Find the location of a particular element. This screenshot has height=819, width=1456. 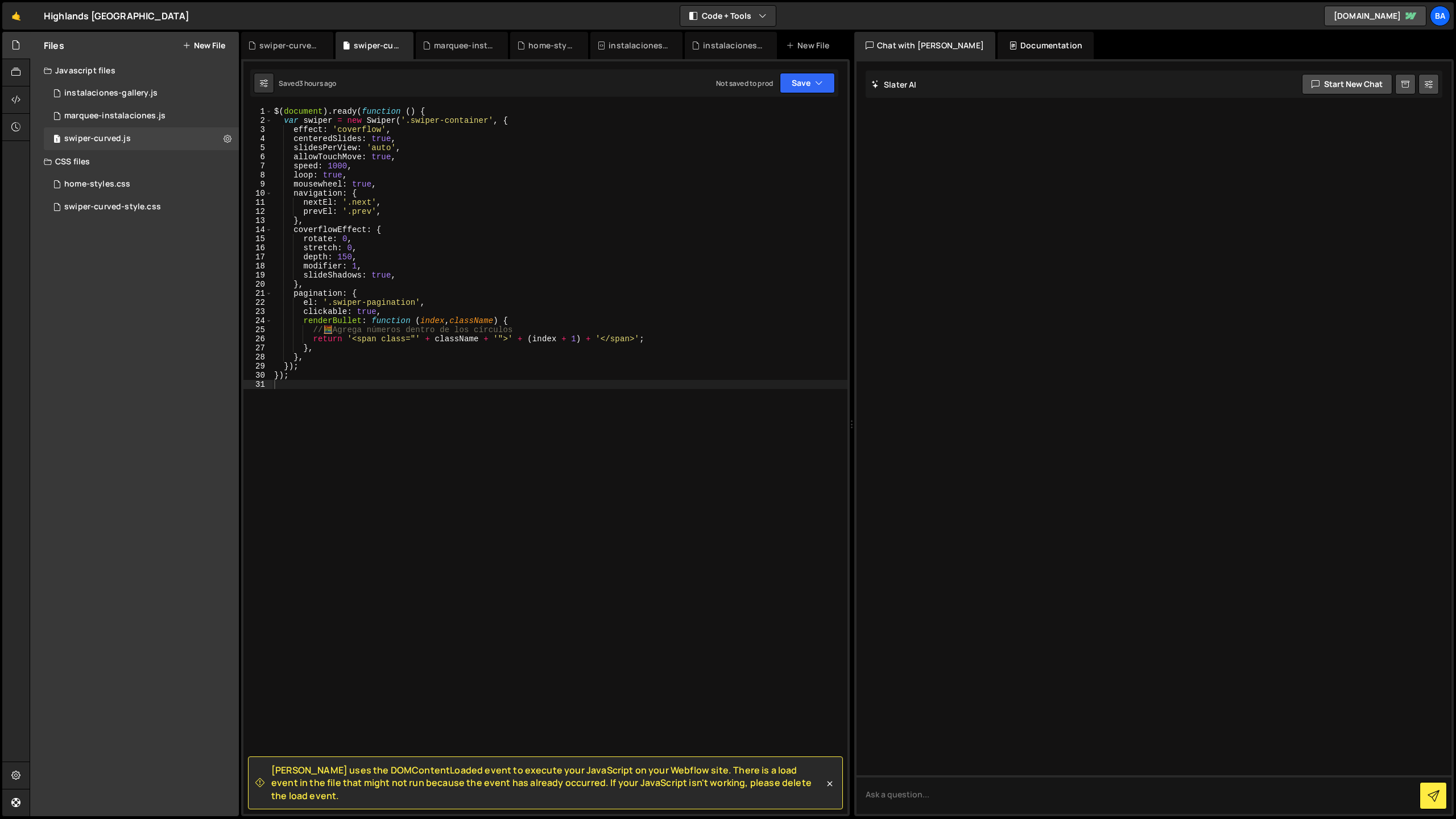

div: 1 is located at coordinates (258, 112).